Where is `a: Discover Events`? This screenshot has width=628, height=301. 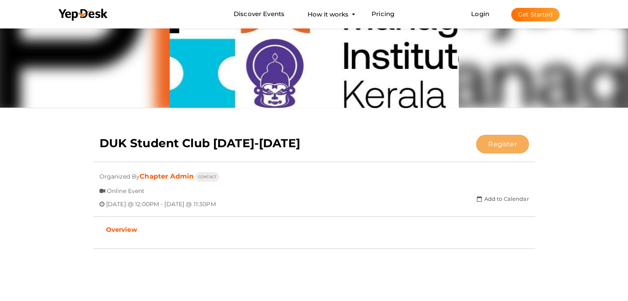
a: Discover Events is located at coordinates (259, 14).